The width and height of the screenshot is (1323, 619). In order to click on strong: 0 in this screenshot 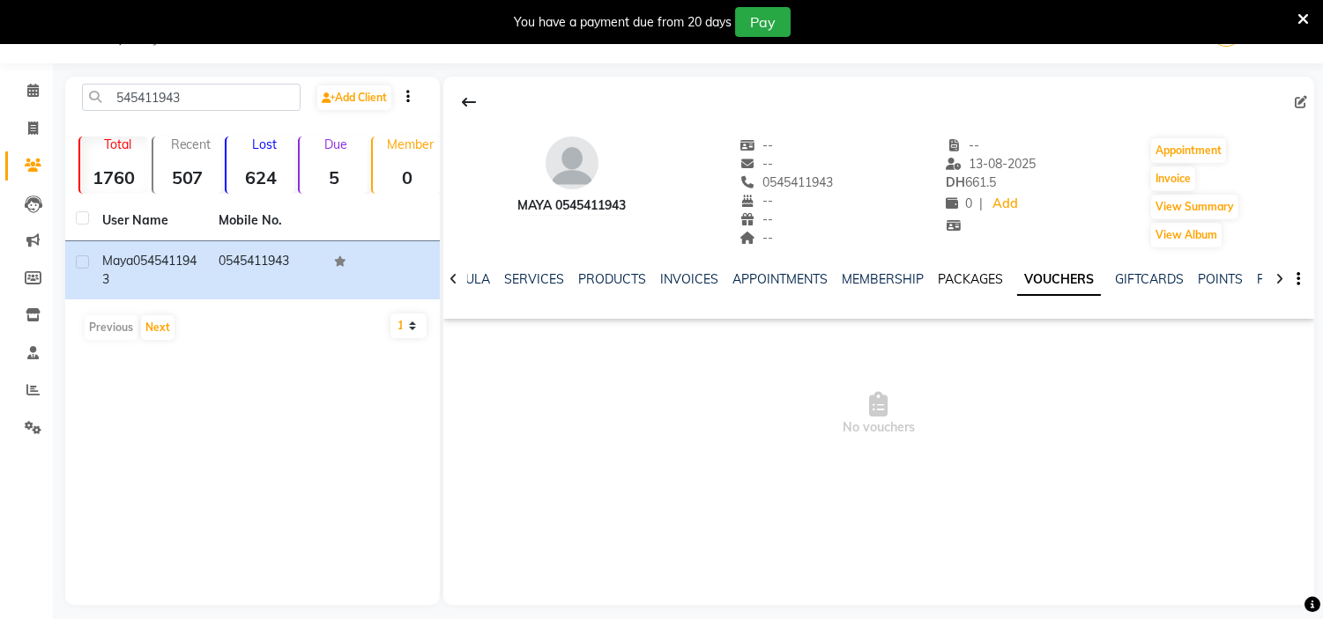, I will do `click(406, 177)`.